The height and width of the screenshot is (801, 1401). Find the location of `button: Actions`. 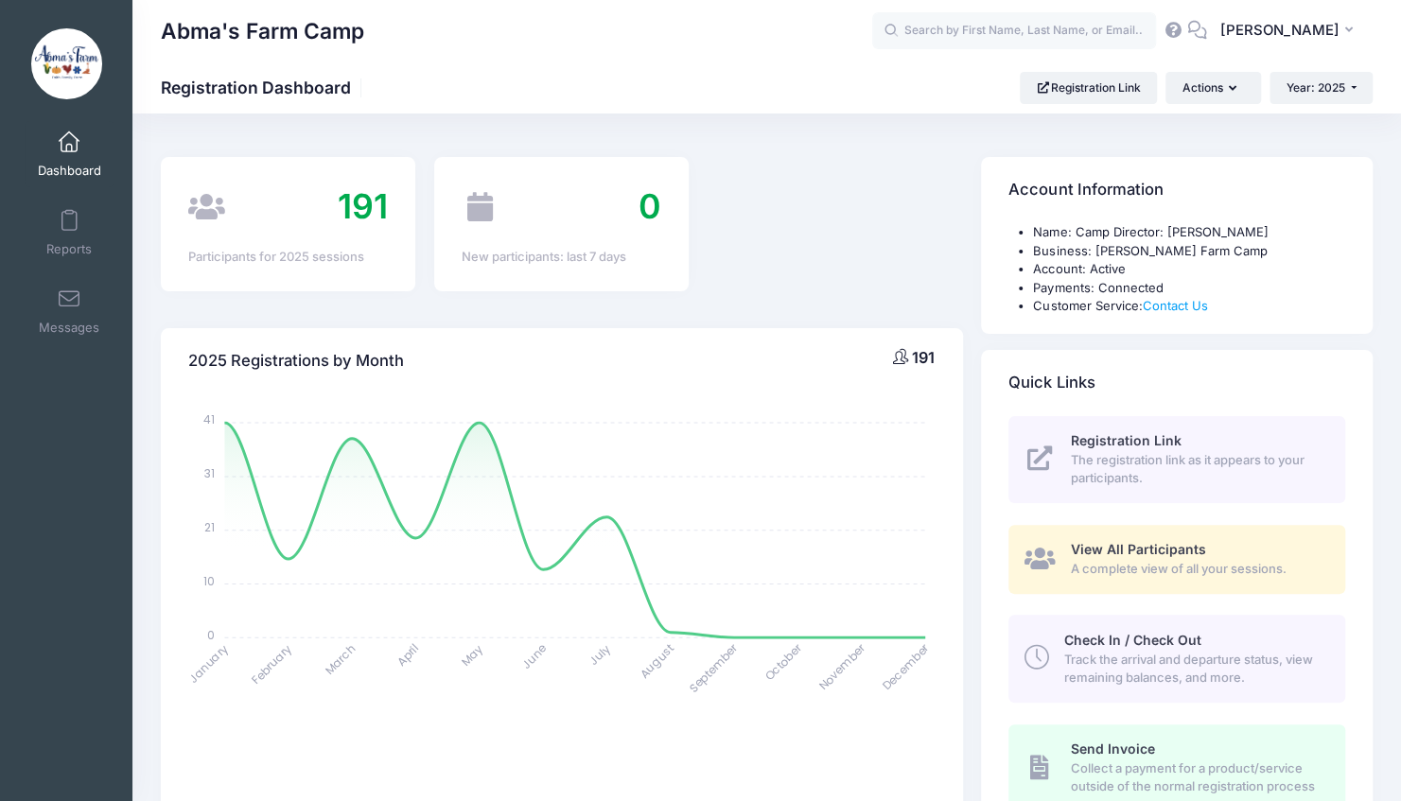

button: Actions is located at coordinates (1213, 88).